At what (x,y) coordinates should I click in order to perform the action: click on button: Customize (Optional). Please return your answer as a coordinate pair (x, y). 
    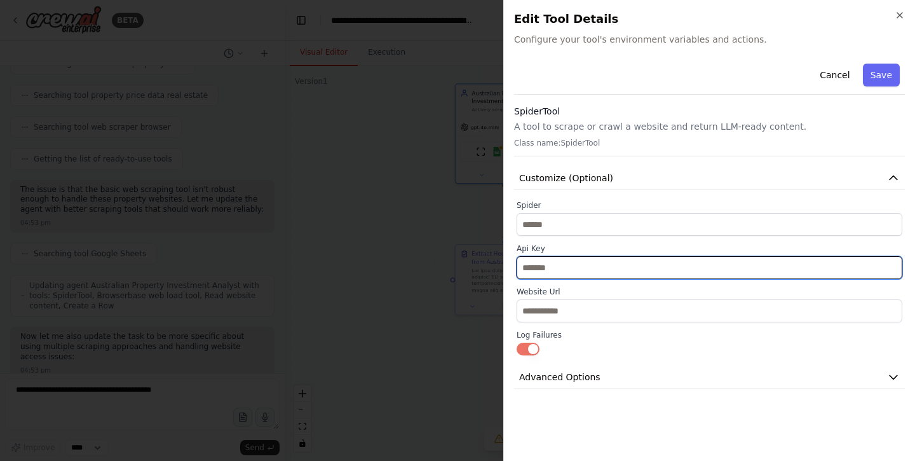
    Looking at the image, I should click on (709, 178).